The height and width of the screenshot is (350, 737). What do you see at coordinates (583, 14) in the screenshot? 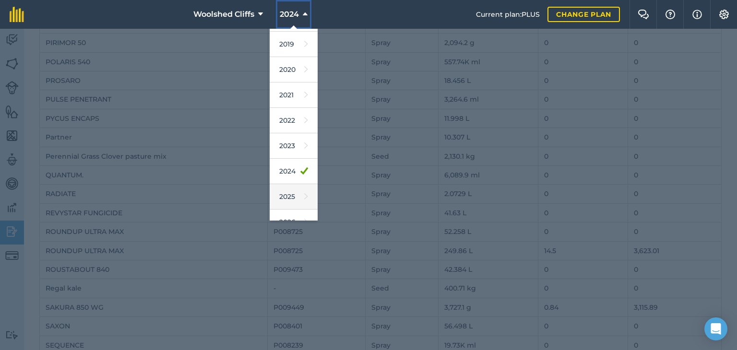
I see `a: Change plan` at bounding box center [583, 14].